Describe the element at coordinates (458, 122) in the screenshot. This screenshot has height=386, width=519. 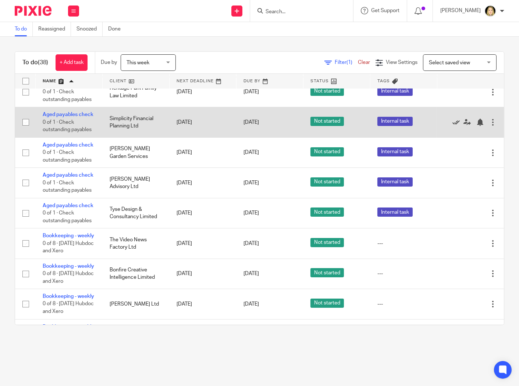
I see `a: Mark as done` at that location.